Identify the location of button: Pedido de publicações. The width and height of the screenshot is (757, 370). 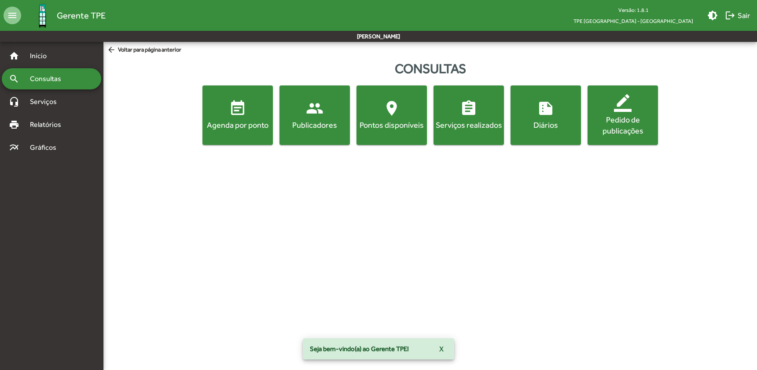
(623, 115).